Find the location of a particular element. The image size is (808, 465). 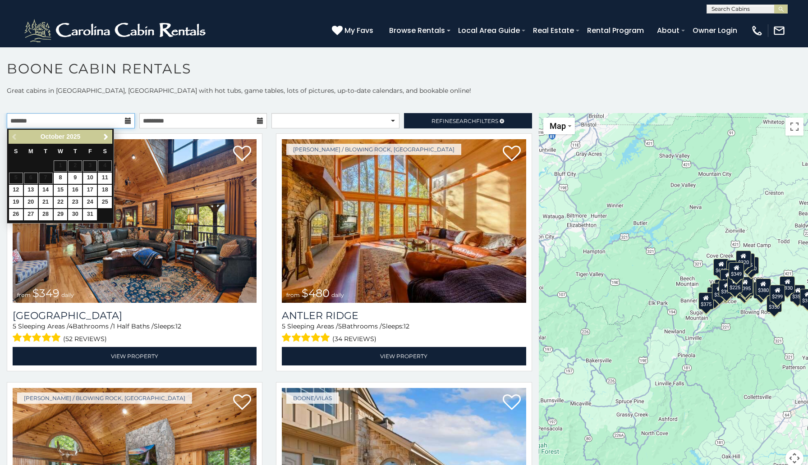

a: Local Area Guide is located at coordinates (489, 30).